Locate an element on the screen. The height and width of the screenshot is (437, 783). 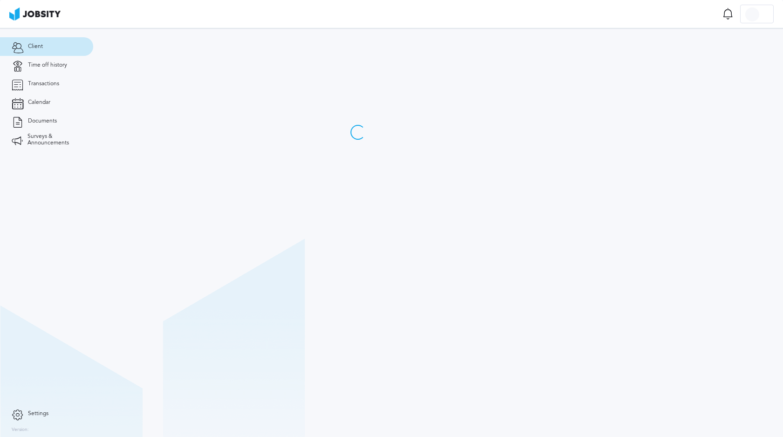
span: Calendar is located at coordinates (39, 102).